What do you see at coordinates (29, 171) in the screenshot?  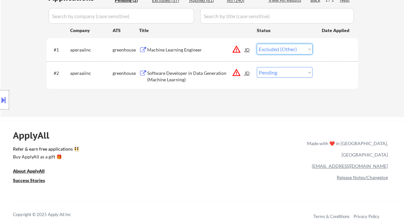 I see `u: About ApplyAll` at bounding box center [29, 171].